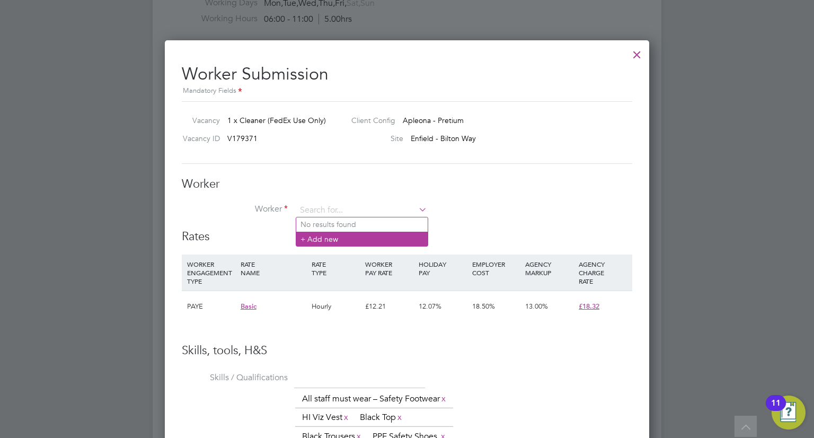 The width and height of the screenshot is (814, 438). I want to click on h3: Worker, so click(407, 184).